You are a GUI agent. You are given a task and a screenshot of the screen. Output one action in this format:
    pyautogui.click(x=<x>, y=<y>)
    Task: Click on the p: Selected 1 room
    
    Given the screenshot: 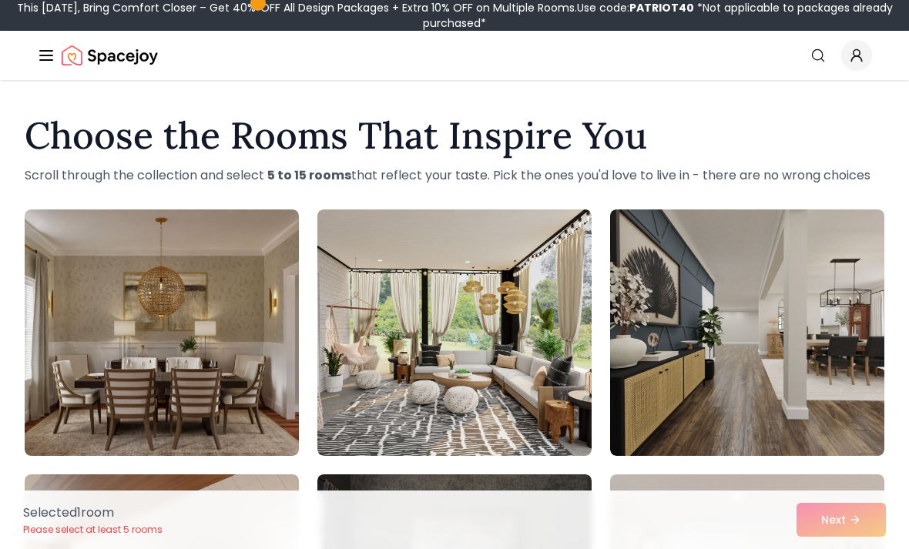 What is the action you would take?
    pyautogui.click(x=92, y=513)
    